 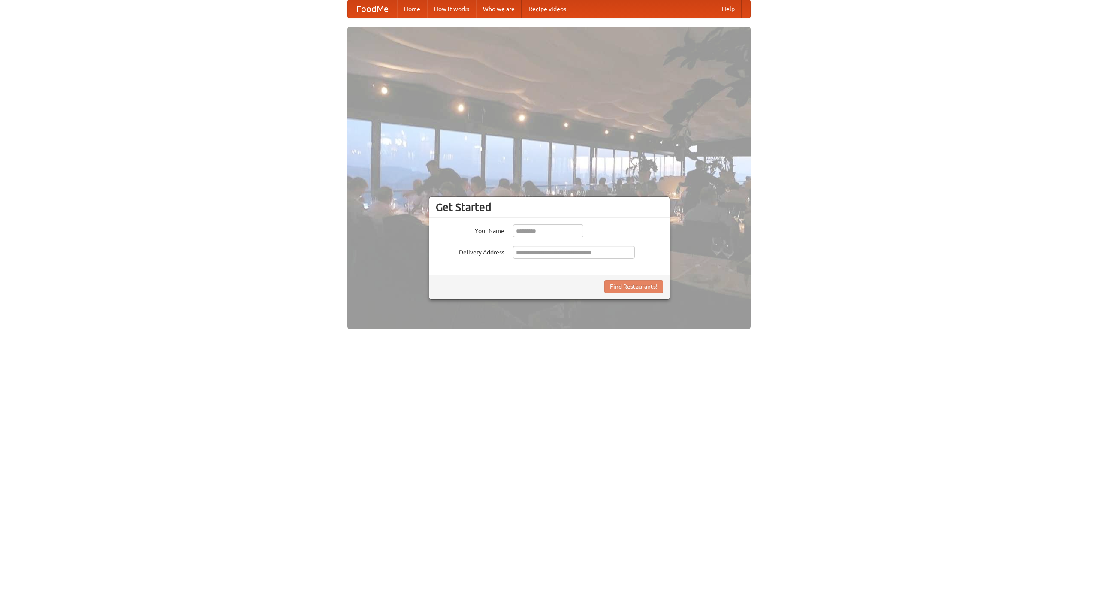 I want to click on a: How it works, so click(x=452, y=9).